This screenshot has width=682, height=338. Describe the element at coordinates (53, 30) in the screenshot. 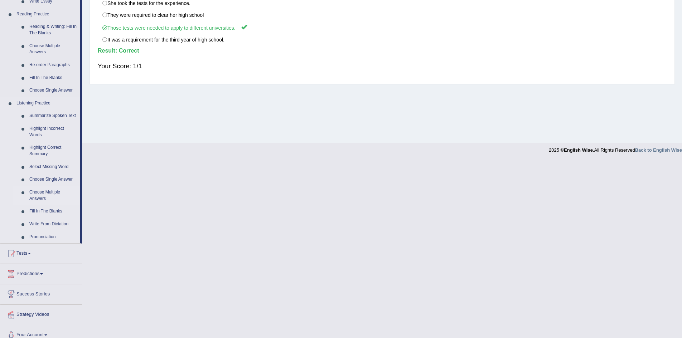

I see `a: Reading & Writing: Fill In The Blanks` at that location.